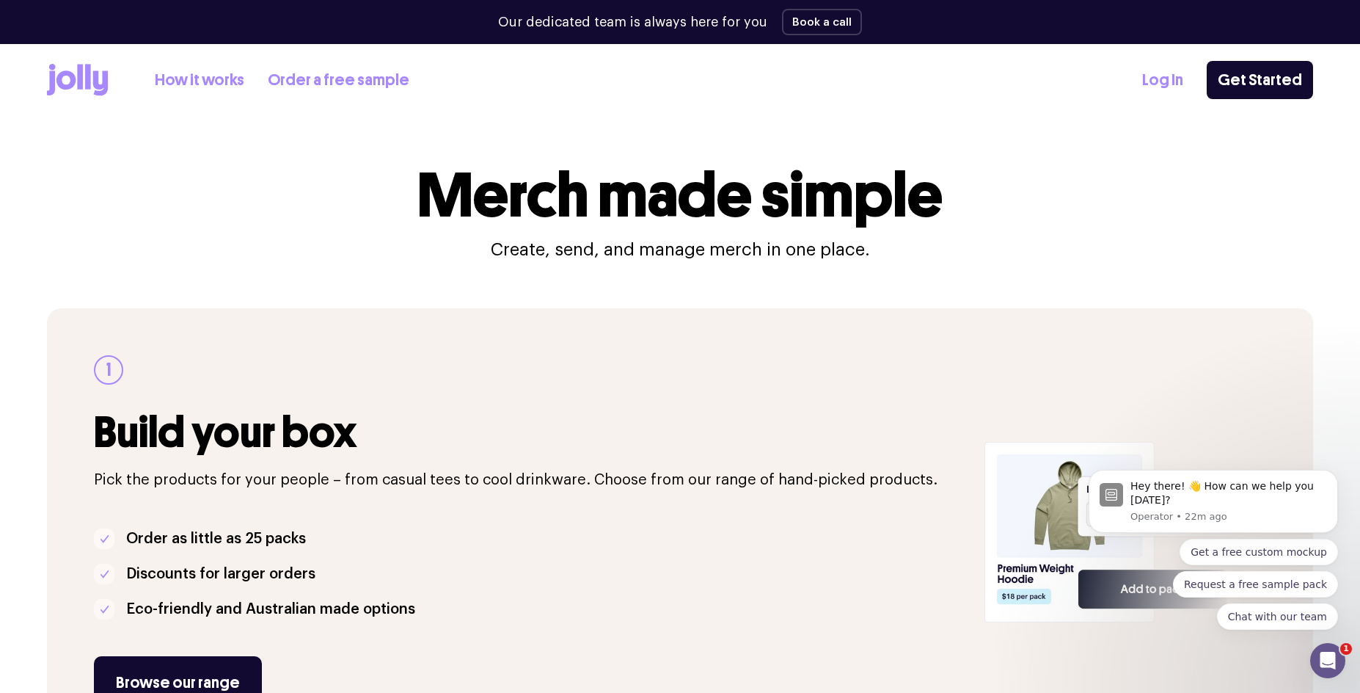  What do you see at coordinates (112, 441) in the screenshot?
I see `button: All good! Thanks 👍` at bounding box center [112, 441].